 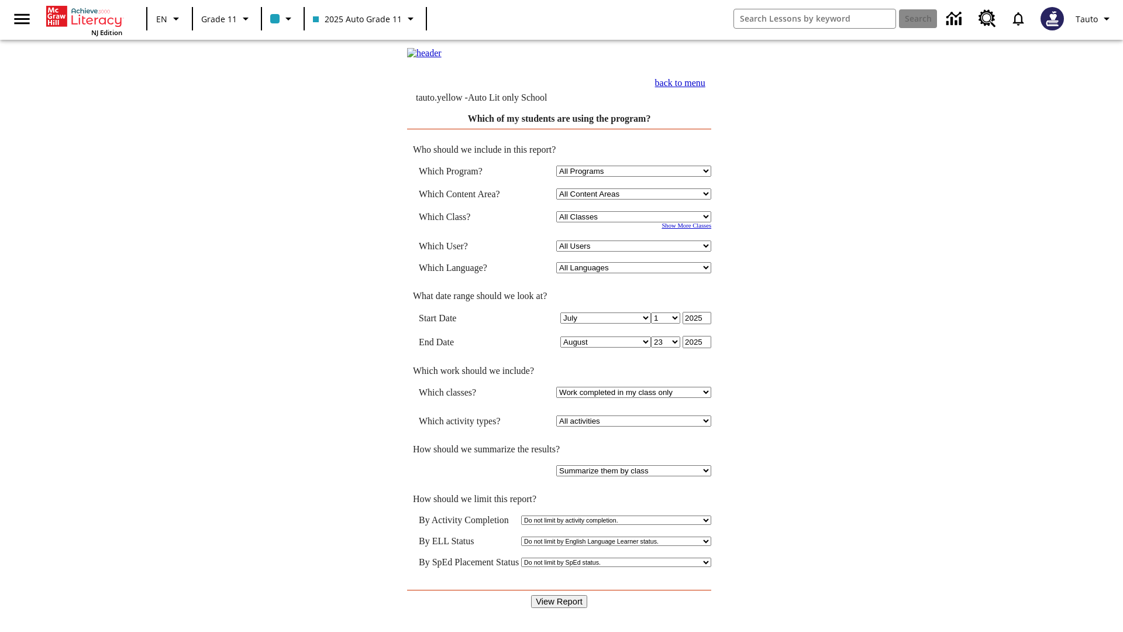 I want to click on img: header, so click(x=424, y=53).